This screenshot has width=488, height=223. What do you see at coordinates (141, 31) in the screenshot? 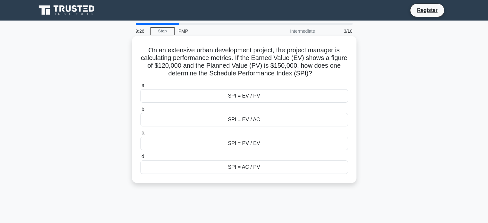
I see `div: 9:26` at bounding box center [141, 31].